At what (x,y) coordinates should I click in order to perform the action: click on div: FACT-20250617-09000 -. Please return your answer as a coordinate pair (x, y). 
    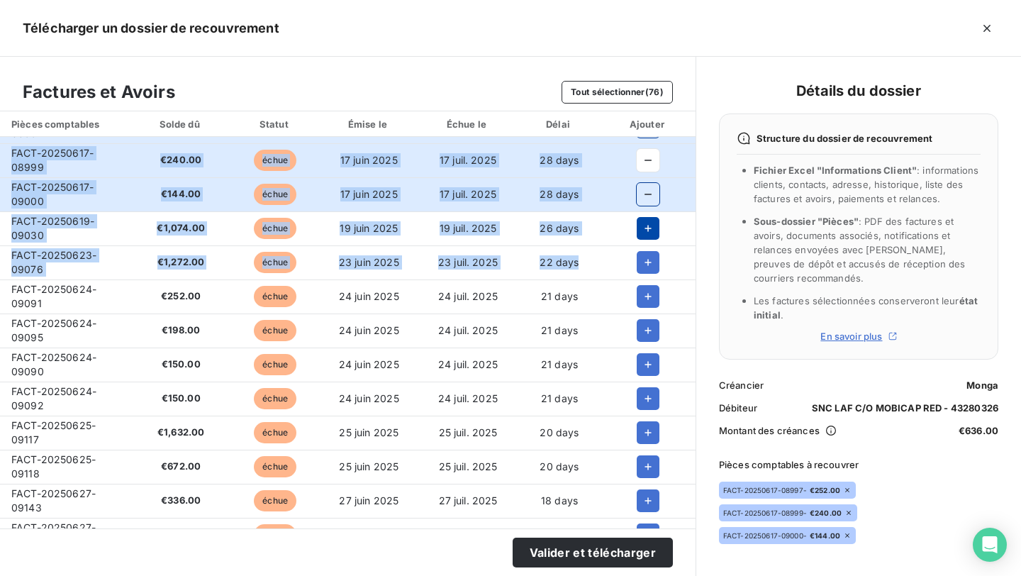
    Looking at the image, I should click on (782, 536).